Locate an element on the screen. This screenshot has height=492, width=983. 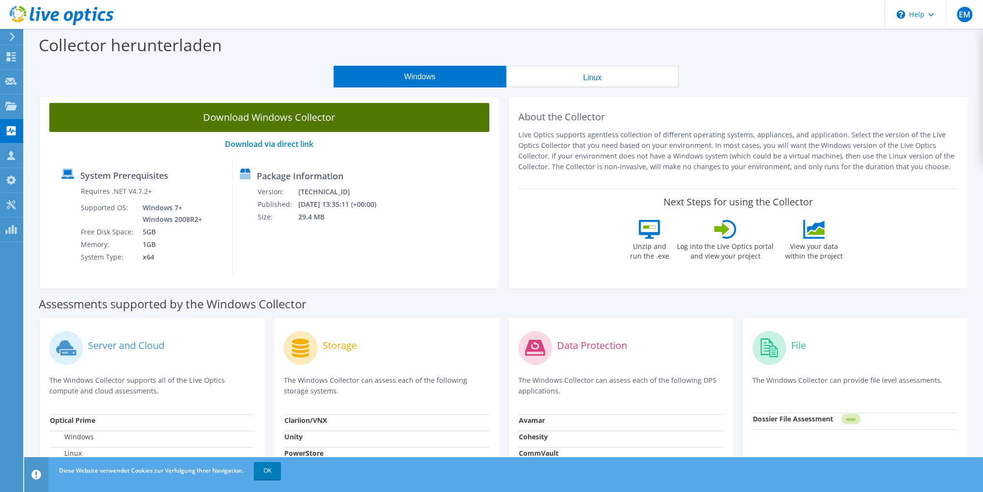
td: 1GB is located at coordinates (170, 245).